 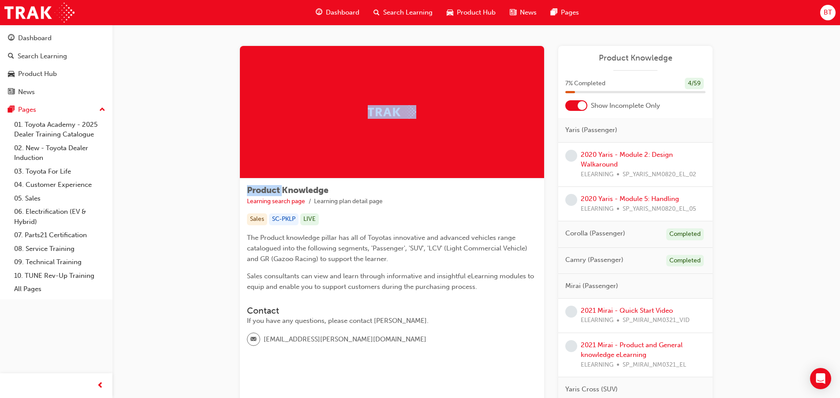 What do you see at coordinates (627, 310) in the screenshot?
I see `a: 2021 Mirai - Quick Start Video` at bounding box center [627, 310].